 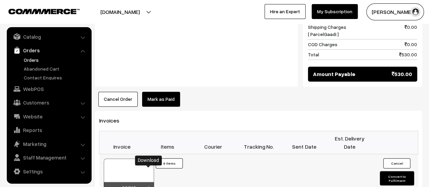 I want to click on a: Contact Enquires, so click(x=56, y=77).